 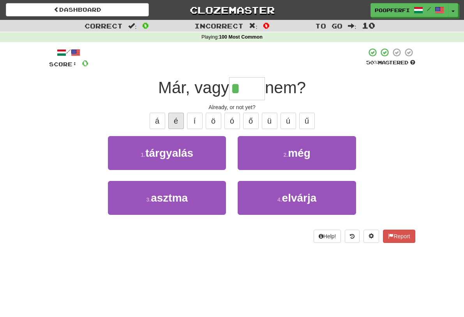 What do you see at coordinates (286, 155) in the screenshot?
I see `small: 2 .` at bounding box center [286, 155].